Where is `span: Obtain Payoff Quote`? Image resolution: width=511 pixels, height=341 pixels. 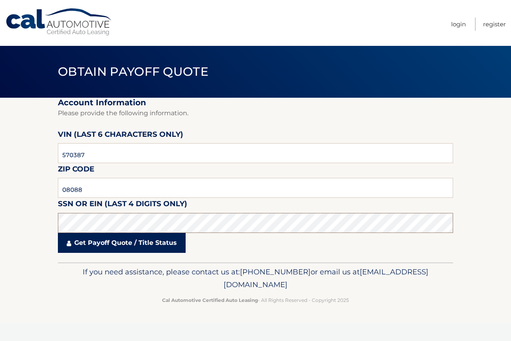
span: Obtain Payoff Quote is located at coordinates (133, 71).